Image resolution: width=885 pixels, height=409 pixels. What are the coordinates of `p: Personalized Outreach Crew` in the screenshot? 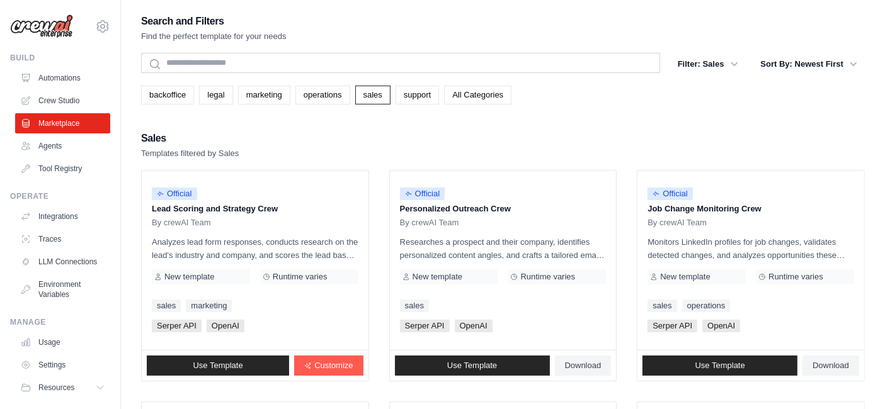 It's located at (503, 209).